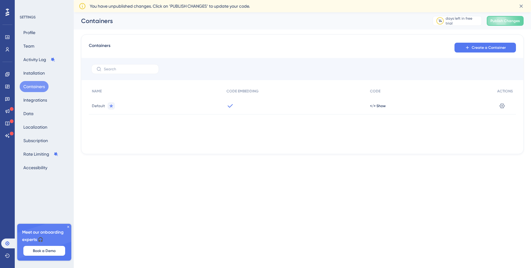 Image resolution: width=531 pixels, height=268 pixels. I want to click on button: Subscription, so click(36, 141).